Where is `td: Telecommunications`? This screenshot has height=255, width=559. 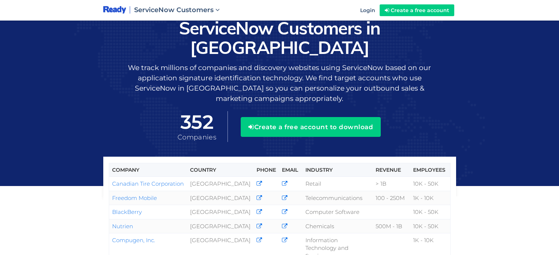
td: Telecommunications is located at coordinates (338, 198).